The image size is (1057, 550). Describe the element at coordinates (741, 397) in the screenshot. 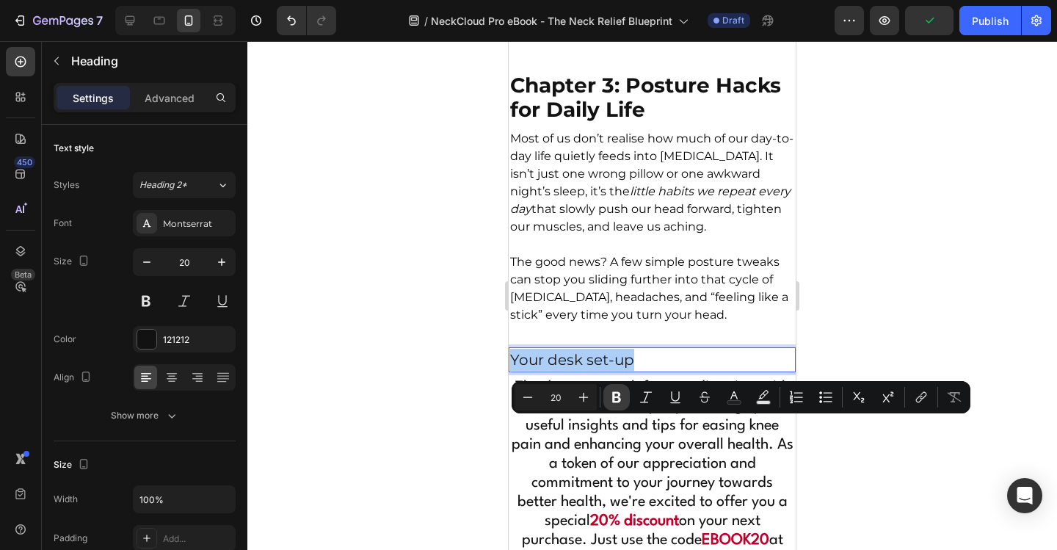

I see `div: Editor contextual toolbar` at that location.